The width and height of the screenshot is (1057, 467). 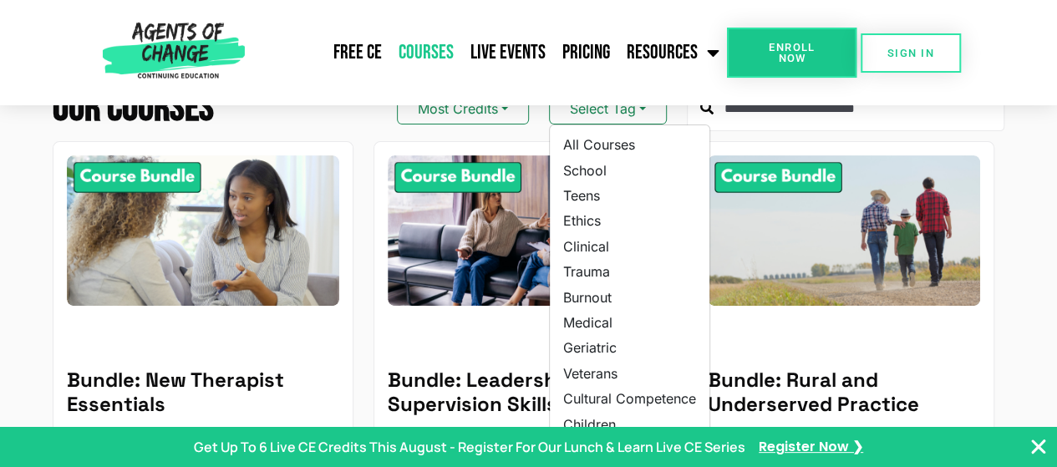 I want to click on a: Clinical, so click(x=629, y=246).